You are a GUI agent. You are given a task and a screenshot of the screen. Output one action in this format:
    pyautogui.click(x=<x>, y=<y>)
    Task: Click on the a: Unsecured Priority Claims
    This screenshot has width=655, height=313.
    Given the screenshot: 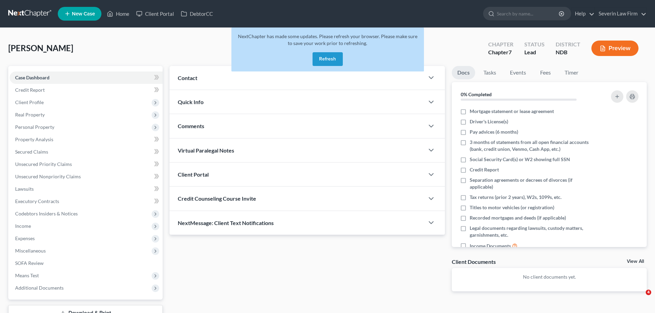 What is the action you would take?
    pyautogui.click(x=86, y=164)
    